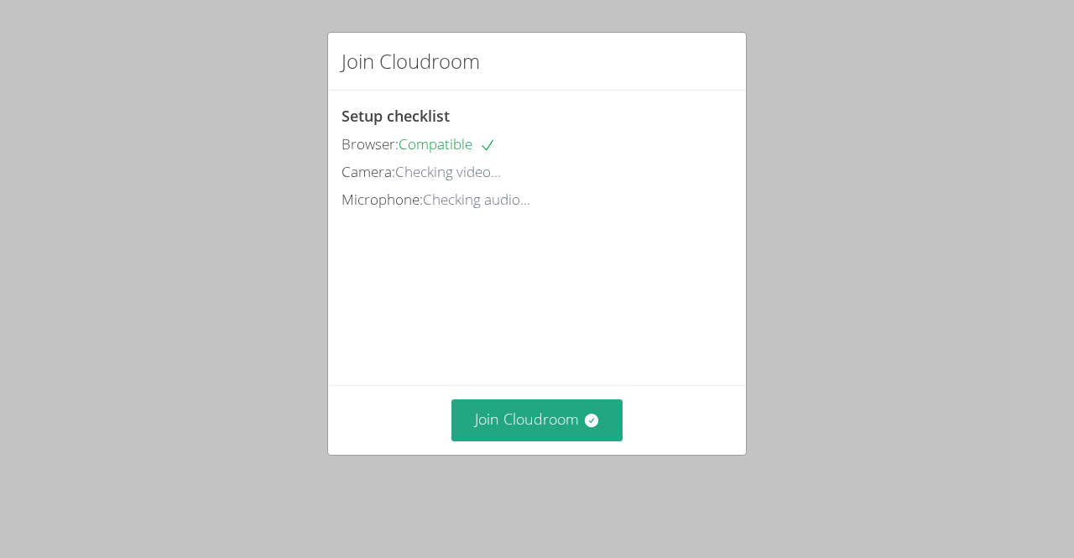  Describe the element at coordinates (395, 116) in the screenshot. I see `span: Setup checklist` at that location.